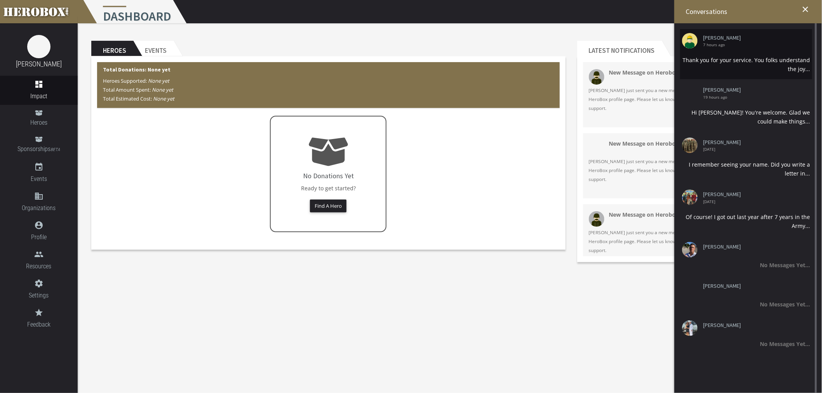 This screenshot has width=822, height=393. Describe the element at coordinates (707, 11) in the screenshot. I see `span: Conversations` at that location.